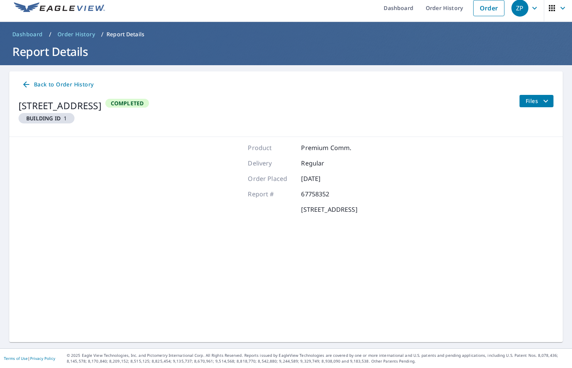  What do you see at coordinates (271, 163) in the screenshot?
I see `p: Delivery` at bounding box center [271, 163].